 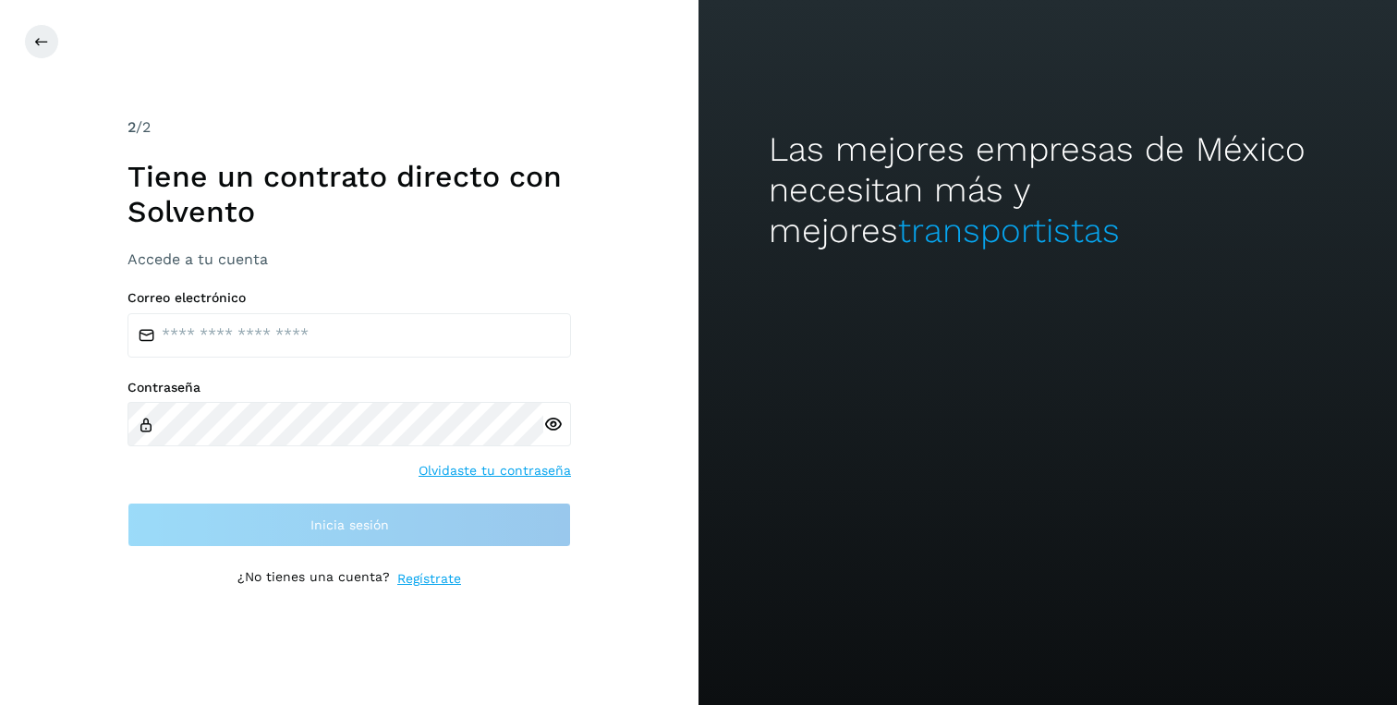 I want to click on label: Contraseña, so click(x=349, y=387).